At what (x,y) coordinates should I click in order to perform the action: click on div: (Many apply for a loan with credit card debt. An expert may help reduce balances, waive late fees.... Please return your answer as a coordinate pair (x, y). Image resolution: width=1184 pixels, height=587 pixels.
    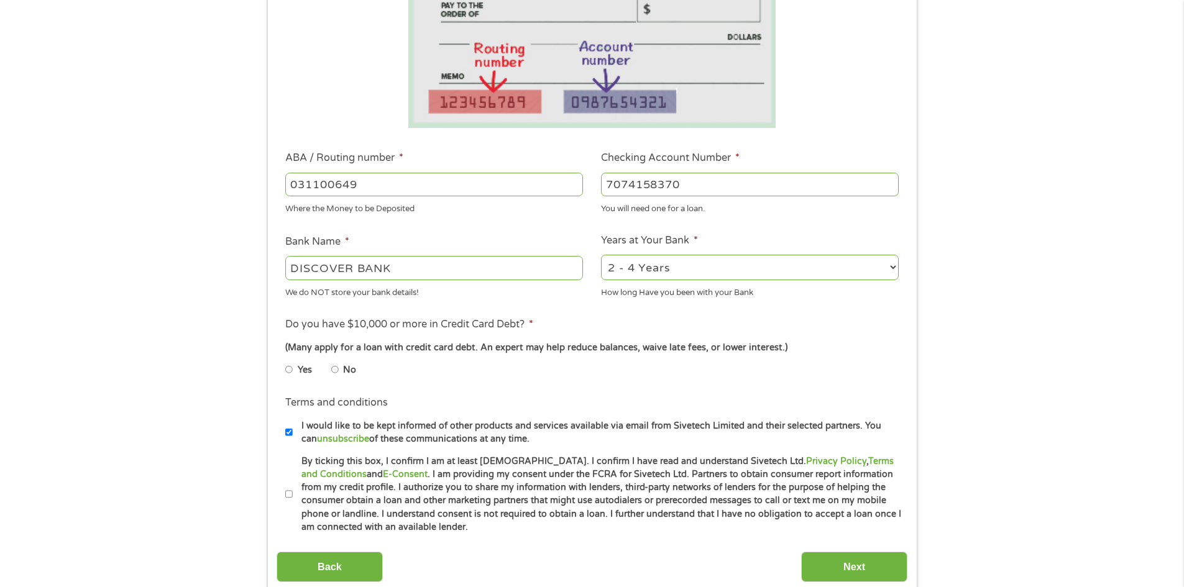
    Looking at the image, I should click on (592, 348).